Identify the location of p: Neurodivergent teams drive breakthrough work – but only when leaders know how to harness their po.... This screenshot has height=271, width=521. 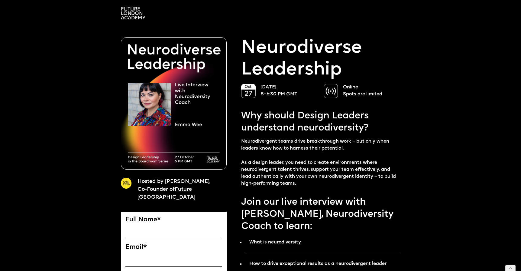
(321, 162).